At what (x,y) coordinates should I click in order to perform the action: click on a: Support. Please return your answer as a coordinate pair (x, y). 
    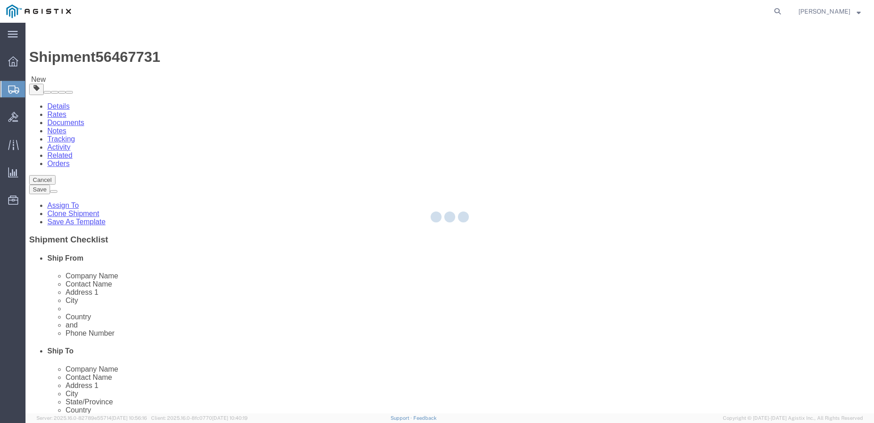
    Looking at the image, I should click on (402, 418).